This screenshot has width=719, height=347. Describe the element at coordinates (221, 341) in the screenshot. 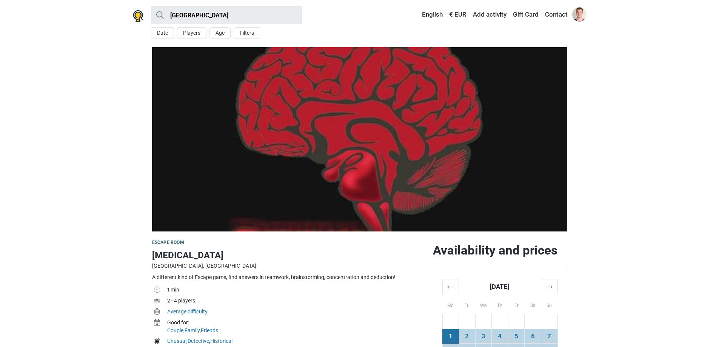

I see `a: Historical` at that location.